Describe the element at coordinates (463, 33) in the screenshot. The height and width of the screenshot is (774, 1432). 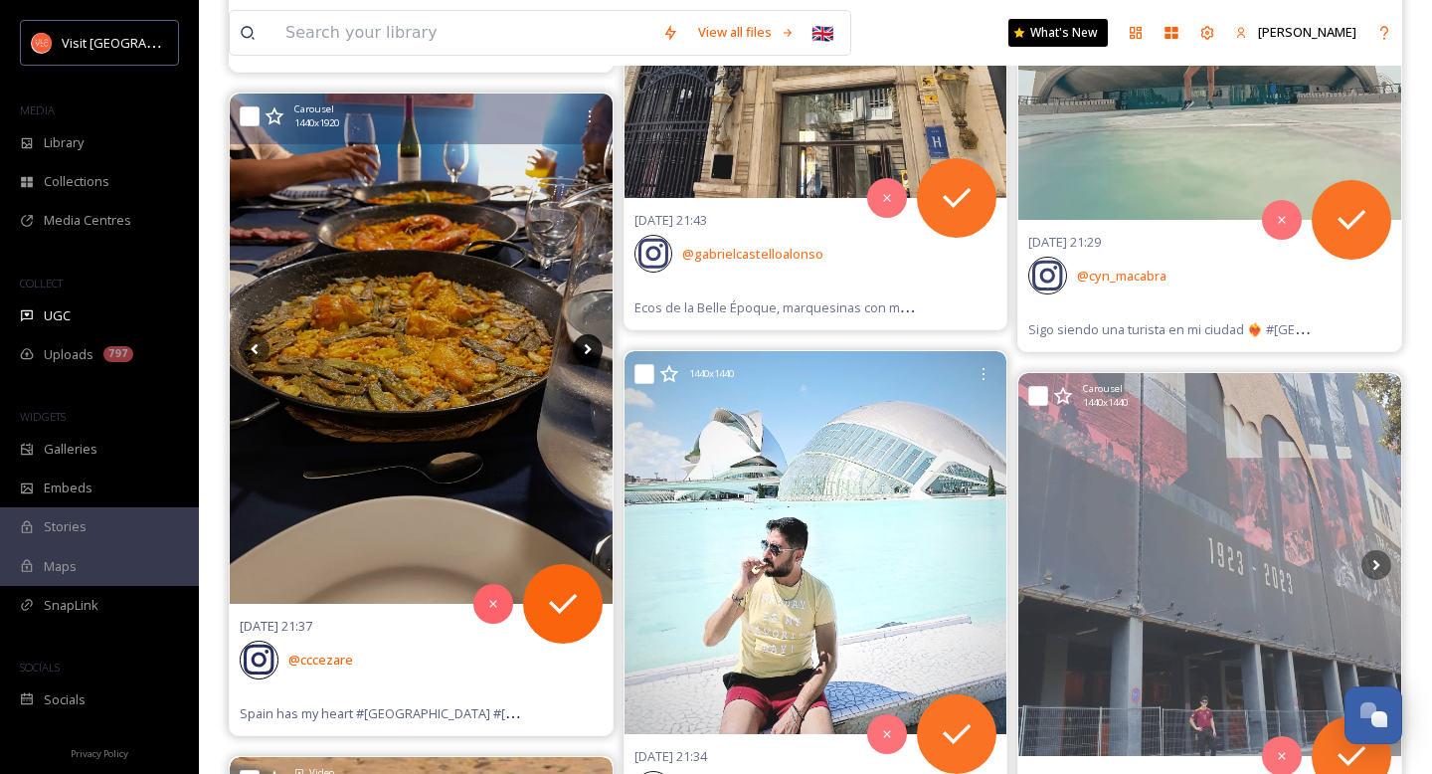
I see `input: Search your library` at that location.